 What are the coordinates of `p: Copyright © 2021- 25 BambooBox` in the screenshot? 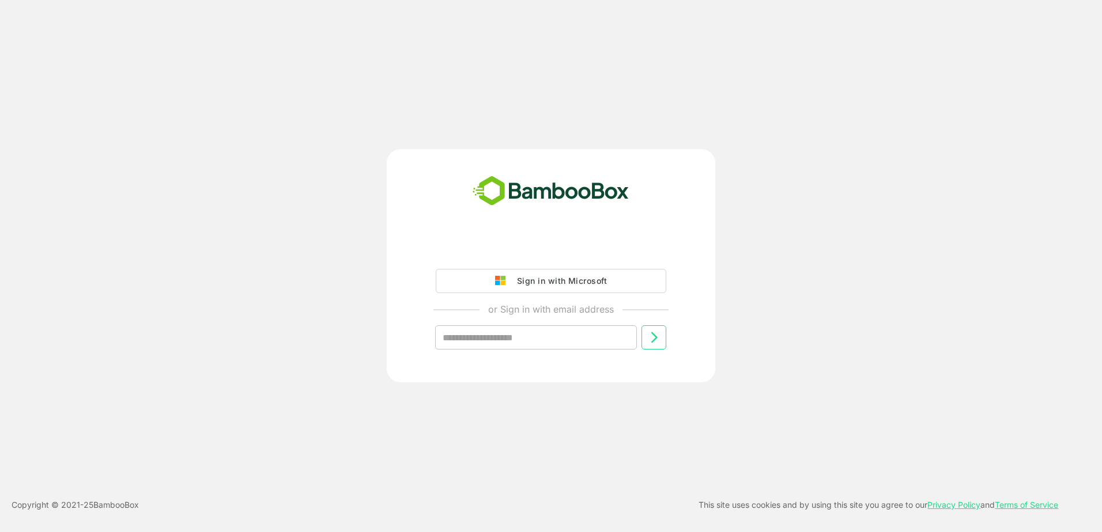 It's located at (75, 505).